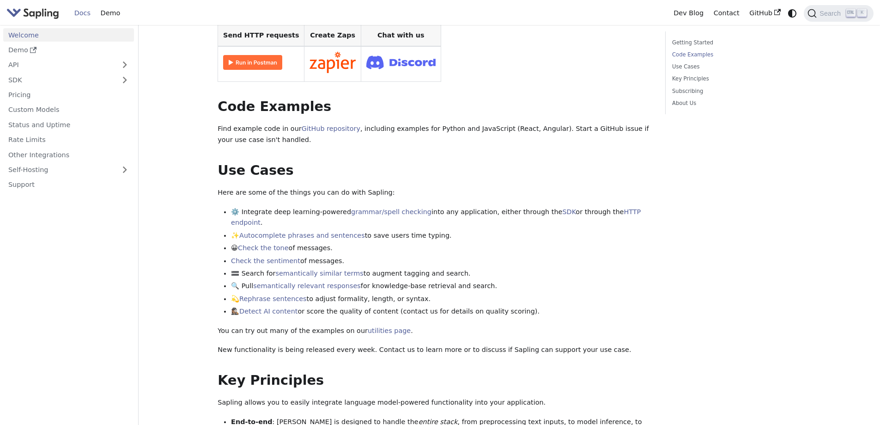  I want to click on li: of messages., so click(441, 261).